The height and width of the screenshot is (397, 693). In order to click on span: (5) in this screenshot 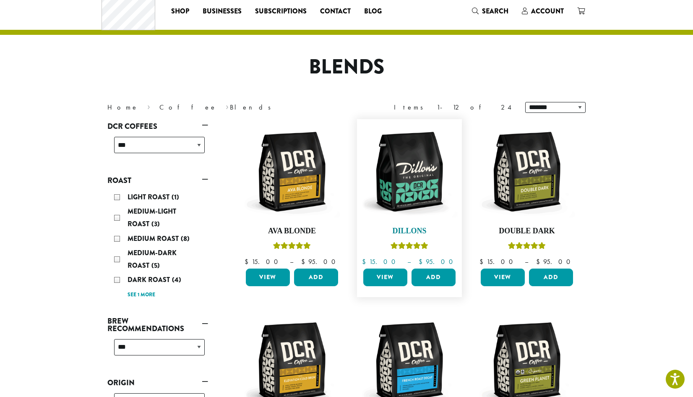, I will do `click(156, 265)`.